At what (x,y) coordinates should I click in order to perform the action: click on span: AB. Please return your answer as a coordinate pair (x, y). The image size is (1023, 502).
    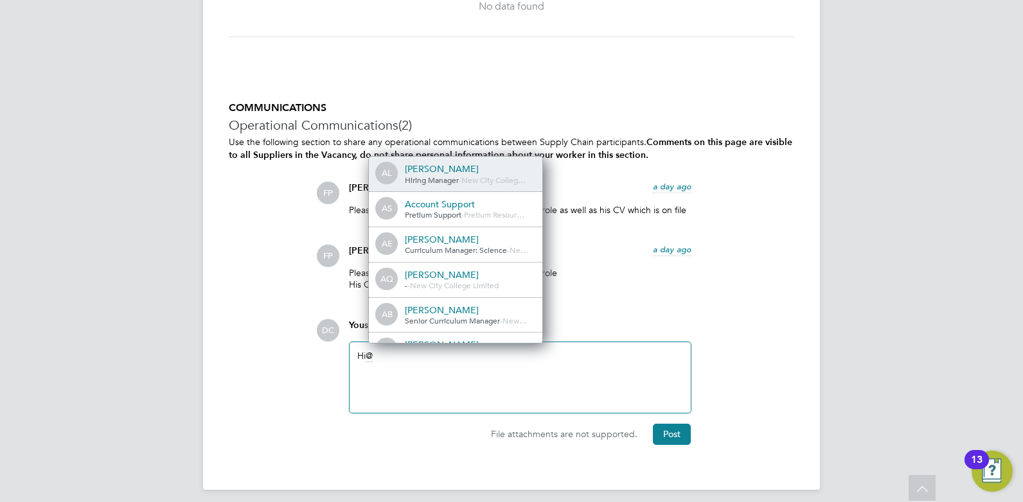
    Looking at the image, I should click on (387, 315).